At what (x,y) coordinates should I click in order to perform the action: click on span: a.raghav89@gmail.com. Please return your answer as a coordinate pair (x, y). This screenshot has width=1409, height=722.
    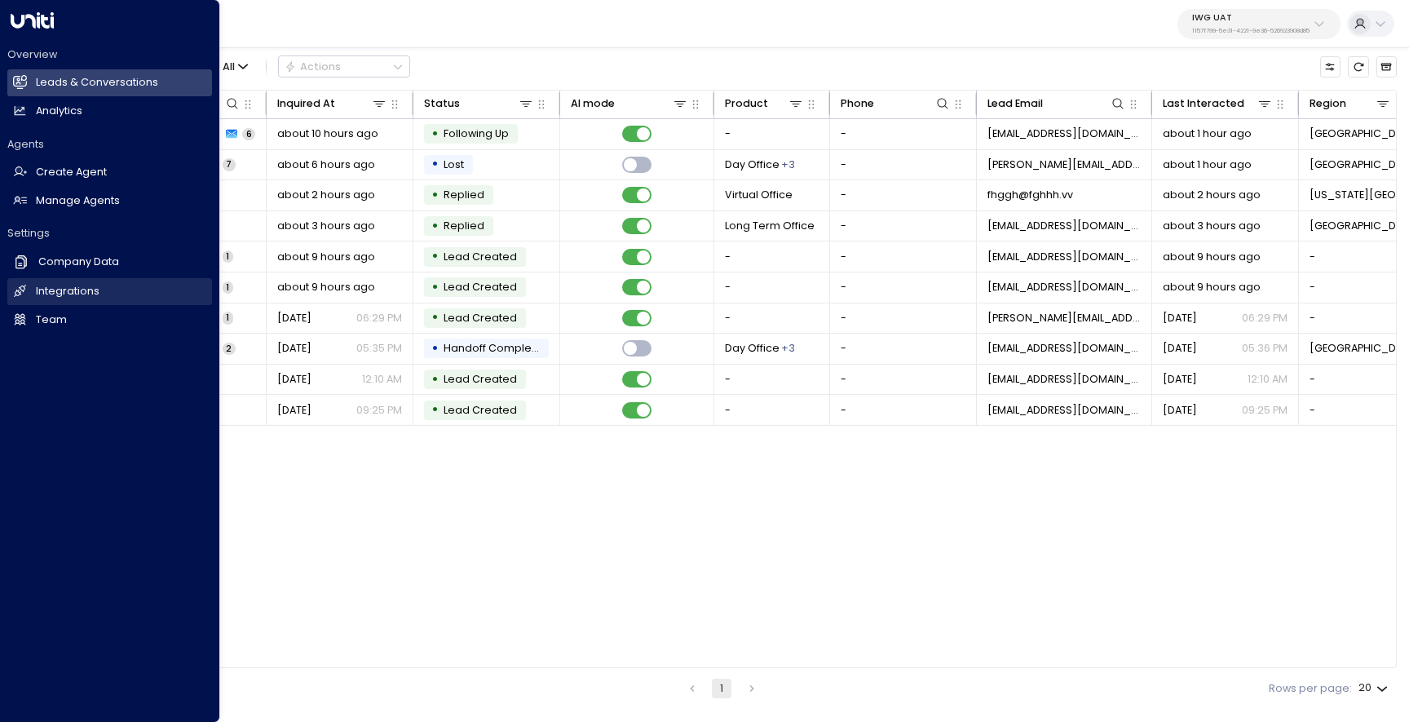
    Looking at the image, I should click on (1064, 287).